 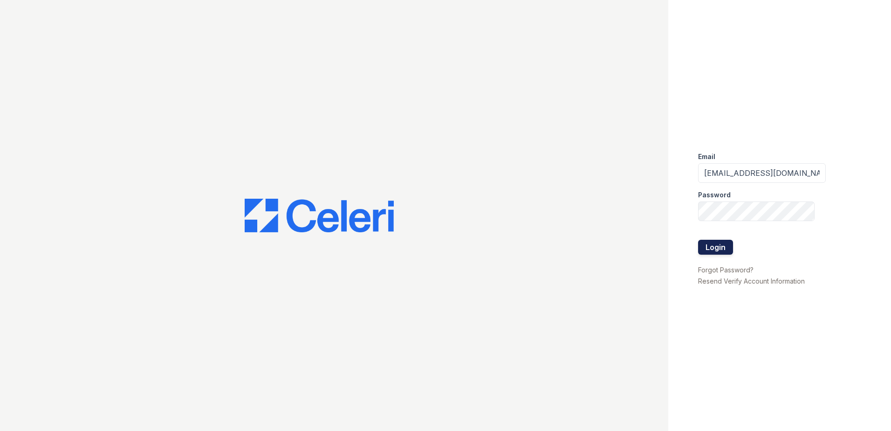 I want to click on label: Password, so click(x=714, y=195).